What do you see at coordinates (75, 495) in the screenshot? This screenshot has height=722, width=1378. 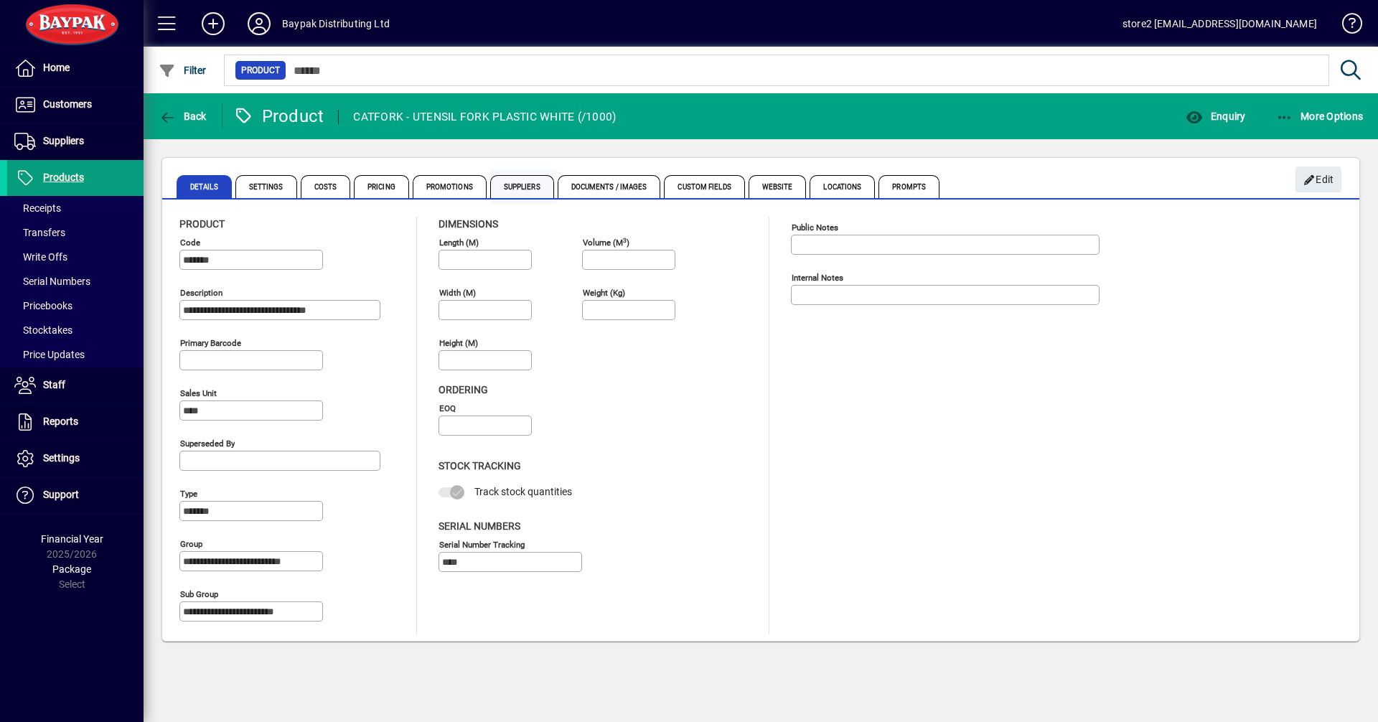 I see `a: Support` at bounding box center [75, 495].